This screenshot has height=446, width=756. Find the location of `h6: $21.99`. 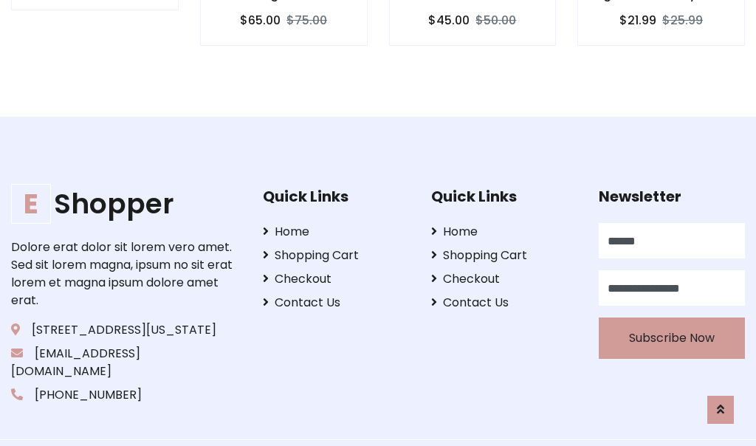

h6: $21.99 is located at coordinates (638, 20).